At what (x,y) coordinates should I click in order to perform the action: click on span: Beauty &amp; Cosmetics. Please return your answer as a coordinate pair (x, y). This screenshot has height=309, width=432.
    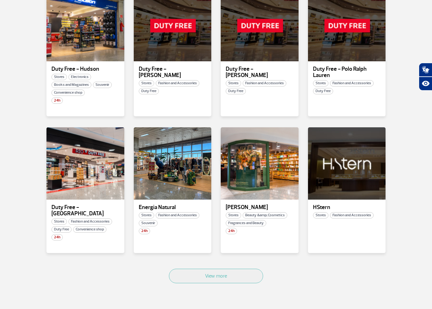
    Looking at the image, I should click on (265, 215).